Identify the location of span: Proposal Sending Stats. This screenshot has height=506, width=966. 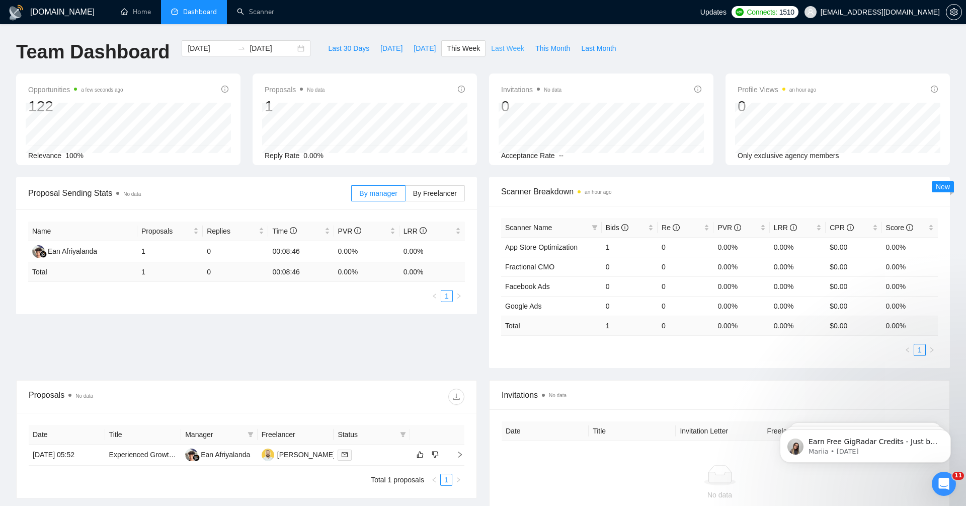
(190, 193).